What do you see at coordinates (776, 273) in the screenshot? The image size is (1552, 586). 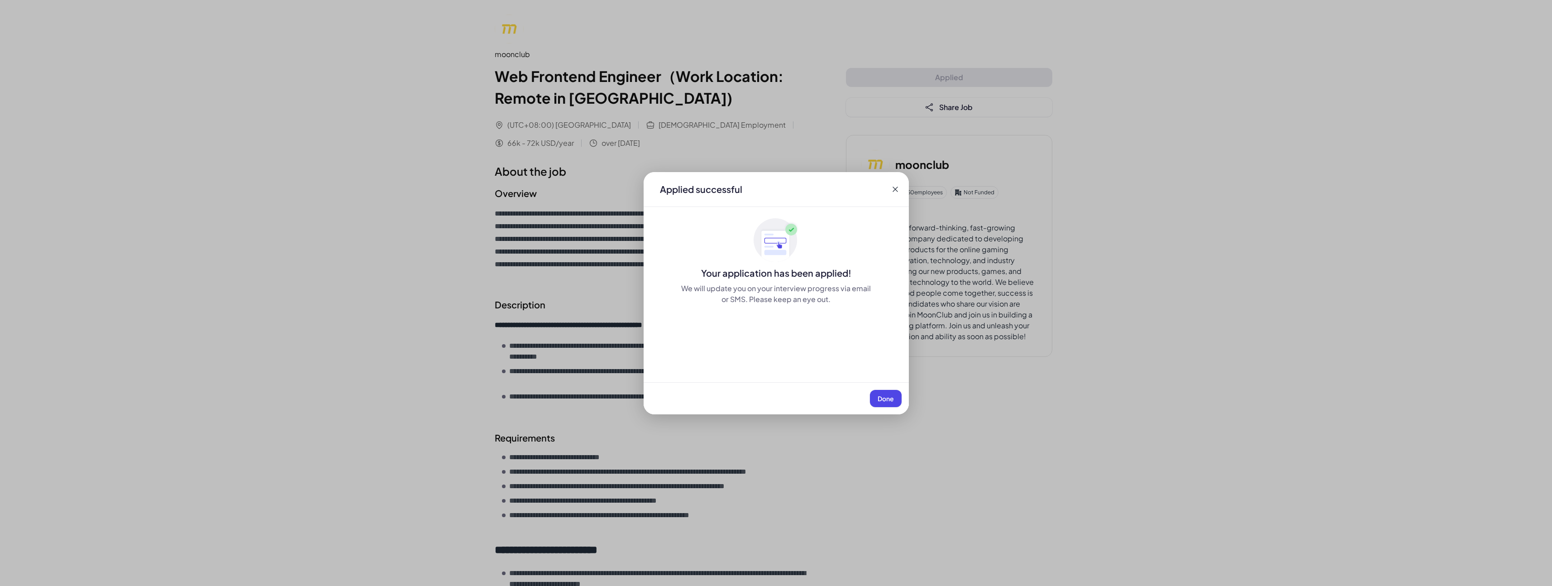 I see `div: Your application has been applied!` at bounding box center [776, 273].